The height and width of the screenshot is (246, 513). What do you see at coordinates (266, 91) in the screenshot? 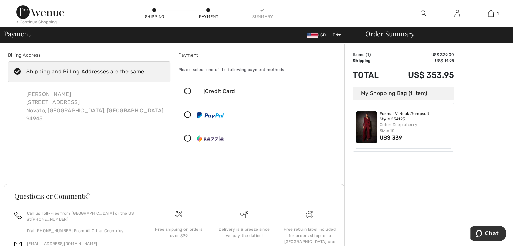
I see `div: Credit Card` at bounding box center [266, 91].